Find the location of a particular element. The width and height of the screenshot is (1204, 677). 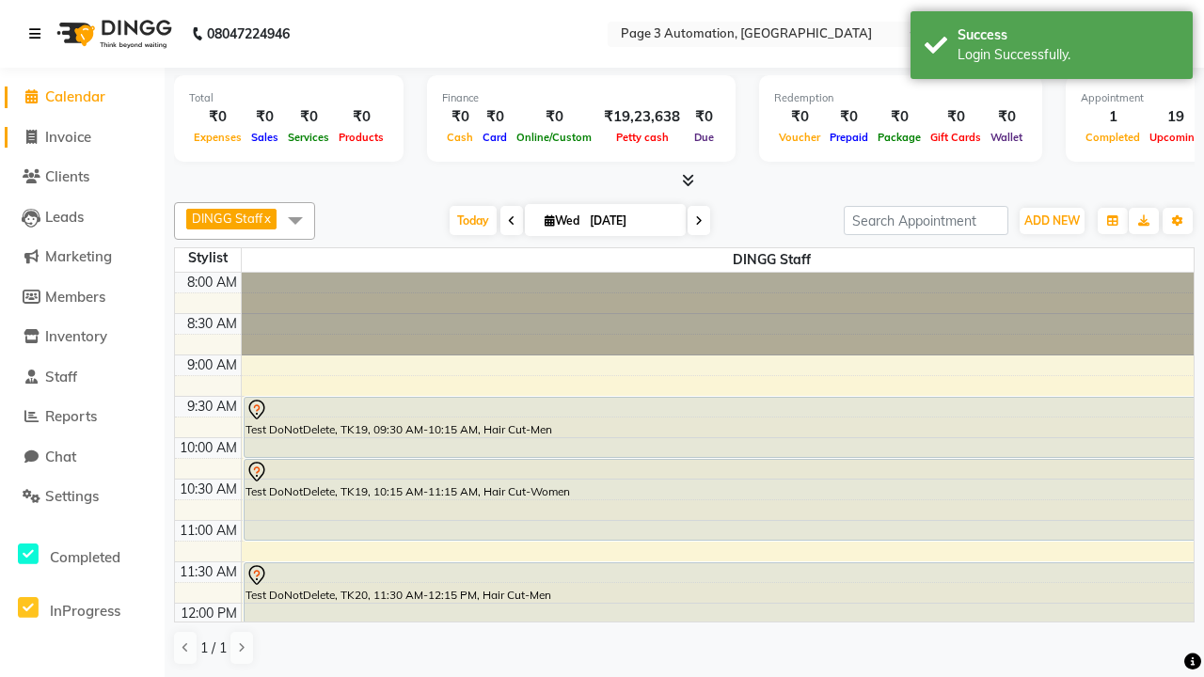

span: Products is located at coordinates (361, 137).